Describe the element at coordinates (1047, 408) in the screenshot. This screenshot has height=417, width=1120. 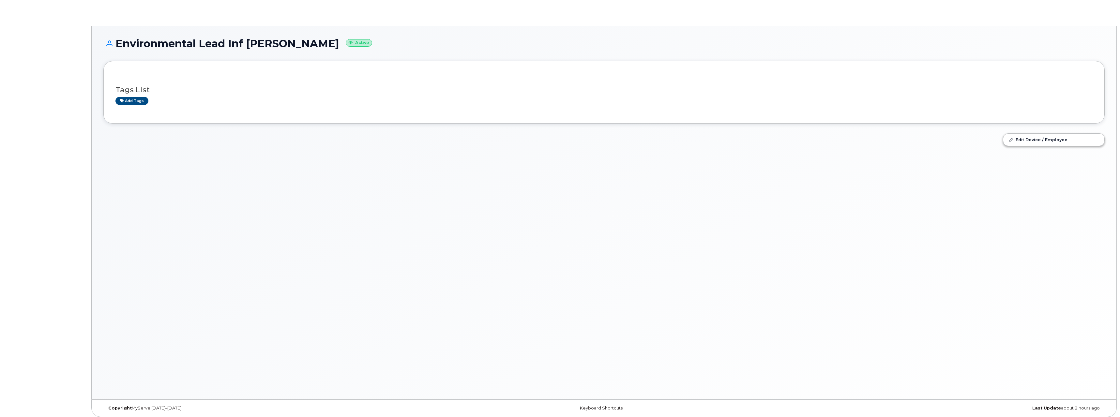
I see `strong: Last Update` at that location.